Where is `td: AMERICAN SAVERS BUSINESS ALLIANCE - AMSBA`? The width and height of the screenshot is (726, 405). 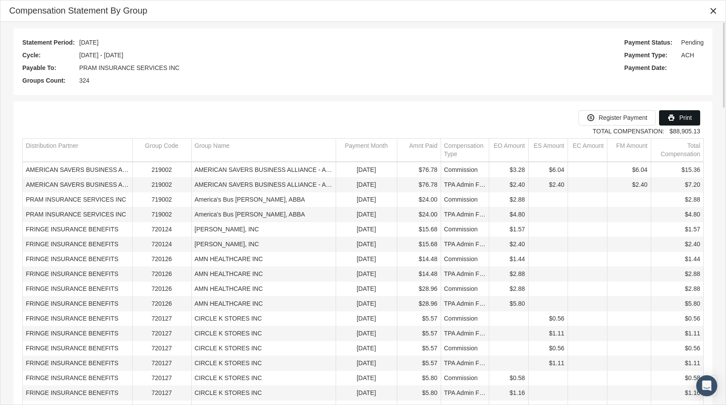
td: AMERICAN SAVERS BUSINESS ALLIANCE - AMSBA is located at coordinates (77, 185).